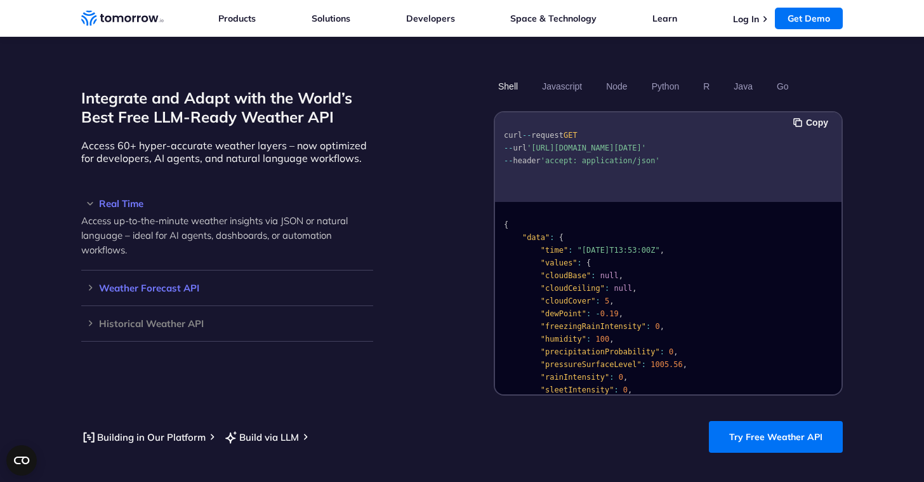 The width and height of the screenshot is (924, 482). What do you see at coordinates (667, 364) in the screenshot?
I see `span: 1005.56` at bounding box center [667, 364].